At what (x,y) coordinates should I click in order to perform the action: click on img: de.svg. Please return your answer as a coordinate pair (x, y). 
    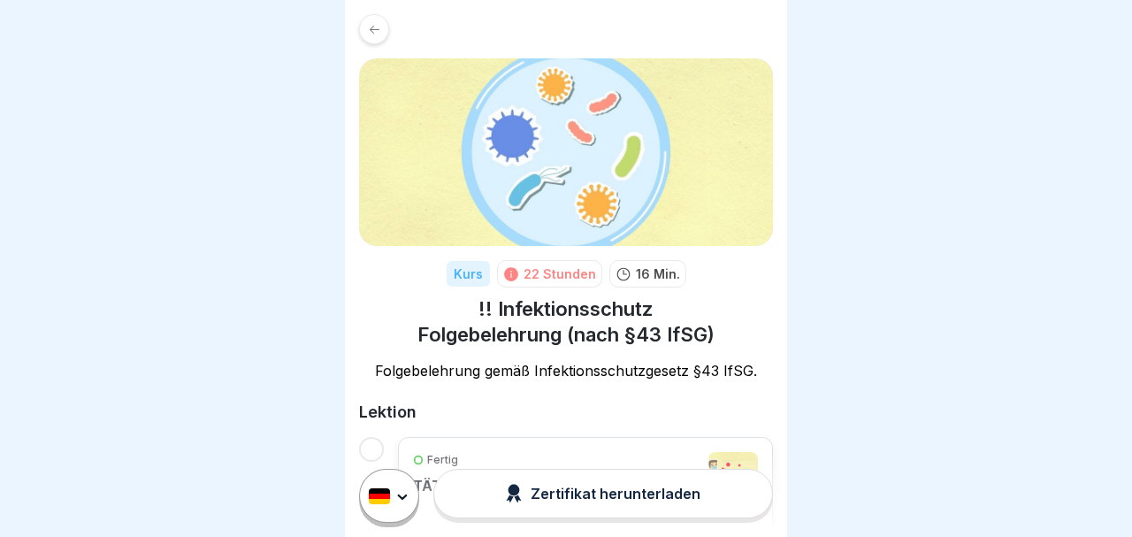
    Looking at the image, I should click on (379, 496).